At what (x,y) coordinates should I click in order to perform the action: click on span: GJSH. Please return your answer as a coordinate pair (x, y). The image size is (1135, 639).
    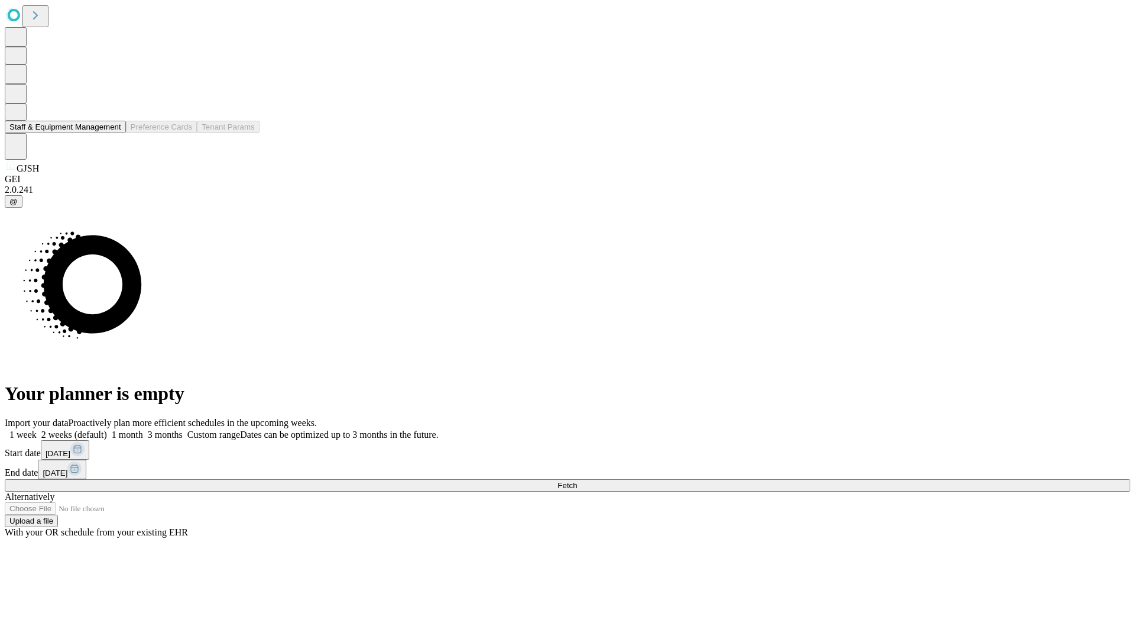
    Looking at the image, I should click on (28, 168).